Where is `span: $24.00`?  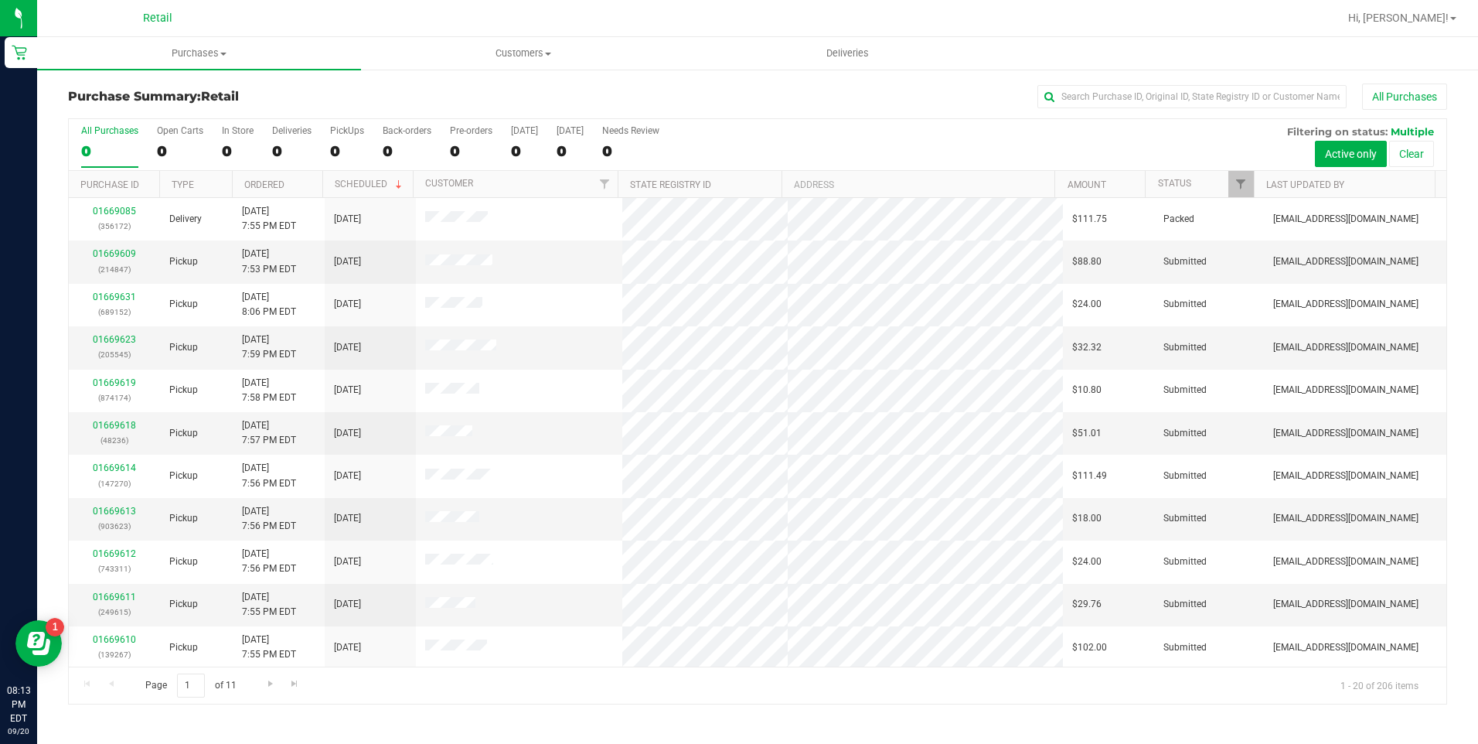 span: $24.00 is located at coordinates (1087, 304).